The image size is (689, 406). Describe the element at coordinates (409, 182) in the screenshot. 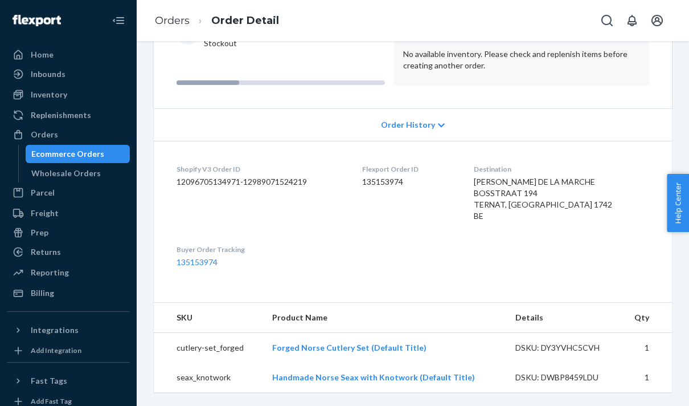

I see `dd: 135153974` at that location.